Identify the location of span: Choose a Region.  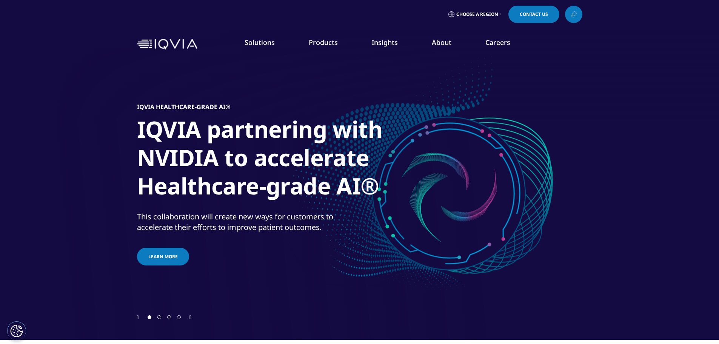
(477, 14).